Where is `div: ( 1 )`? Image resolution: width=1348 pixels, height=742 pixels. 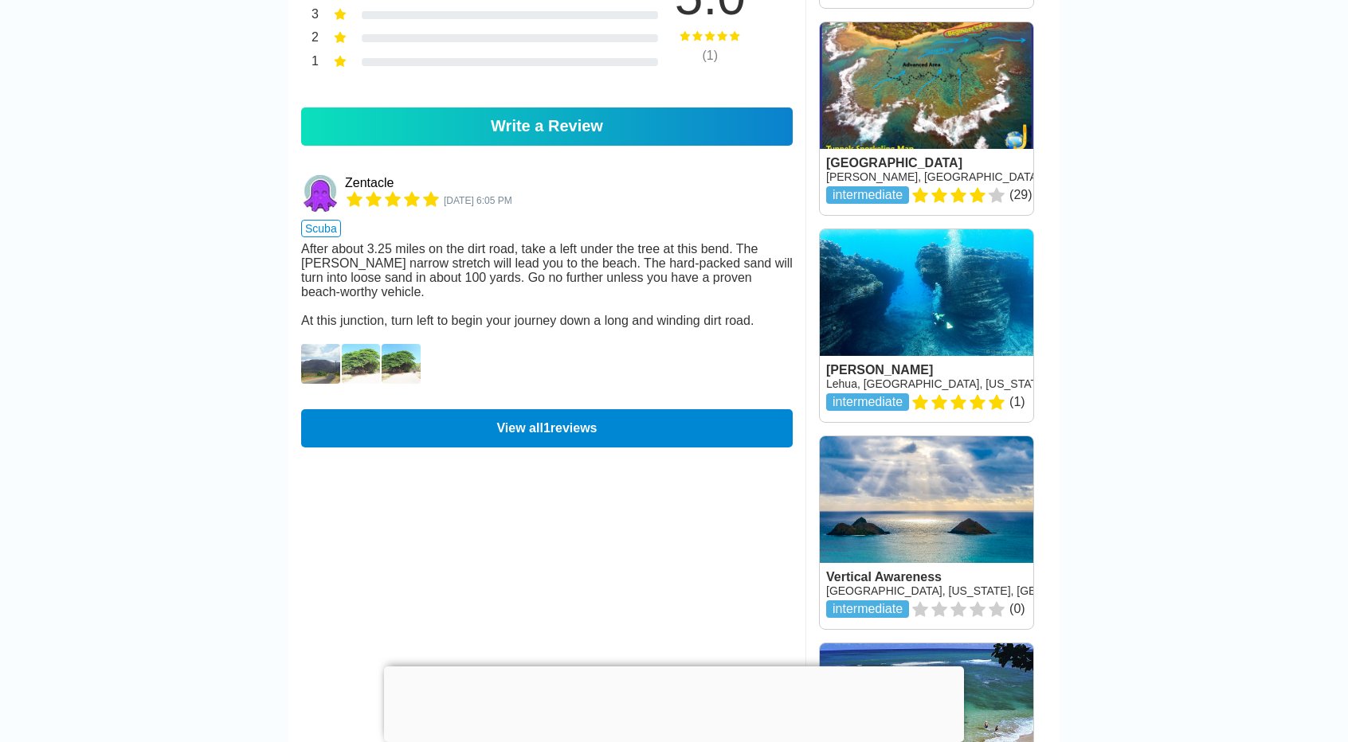 div: ( 1 ) is located at coordinates (710, 56).